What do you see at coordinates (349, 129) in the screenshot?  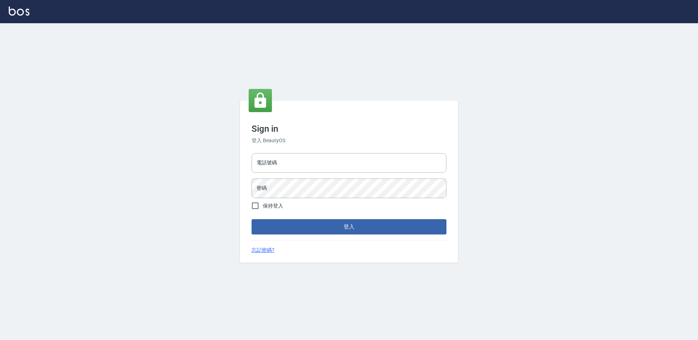 I see `h3: Sign in` at bounding box center [349, 129].